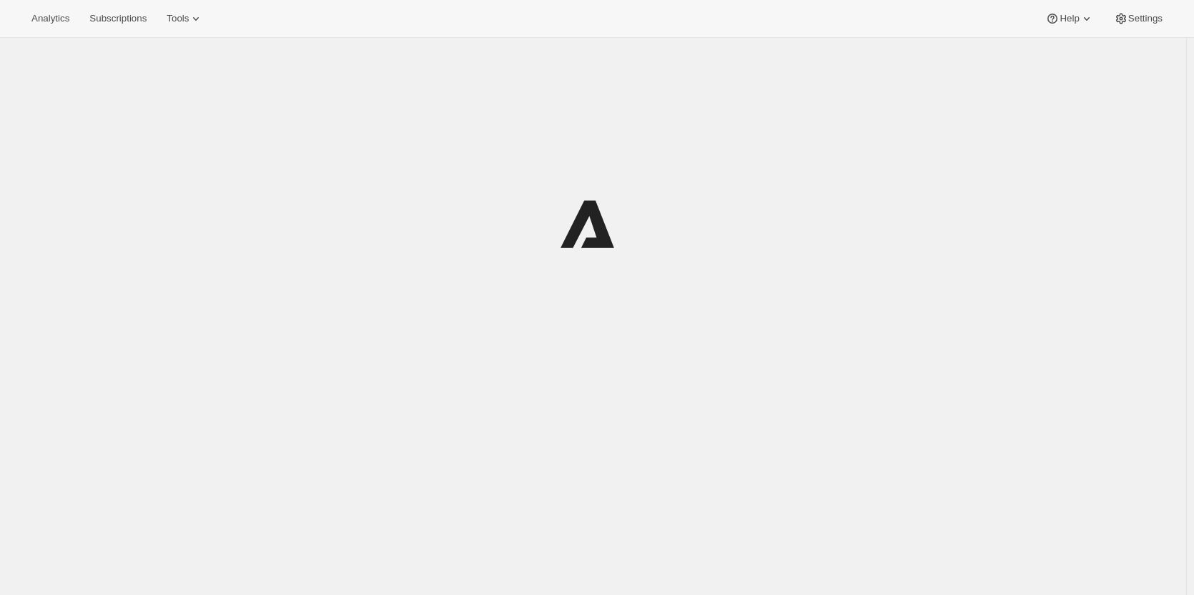 The height and width of the screenshot is (595, 1194). Describe the element at coordinates (118, 19) in the screenshot. I see `span: Subscriptions` at that location.